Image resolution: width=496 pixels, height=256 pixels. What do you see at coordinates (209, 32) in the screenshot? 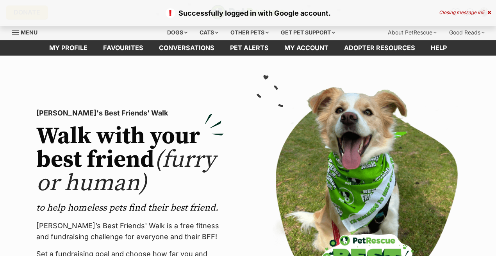
I see `div: Cats` at bounding box center [209, 32].